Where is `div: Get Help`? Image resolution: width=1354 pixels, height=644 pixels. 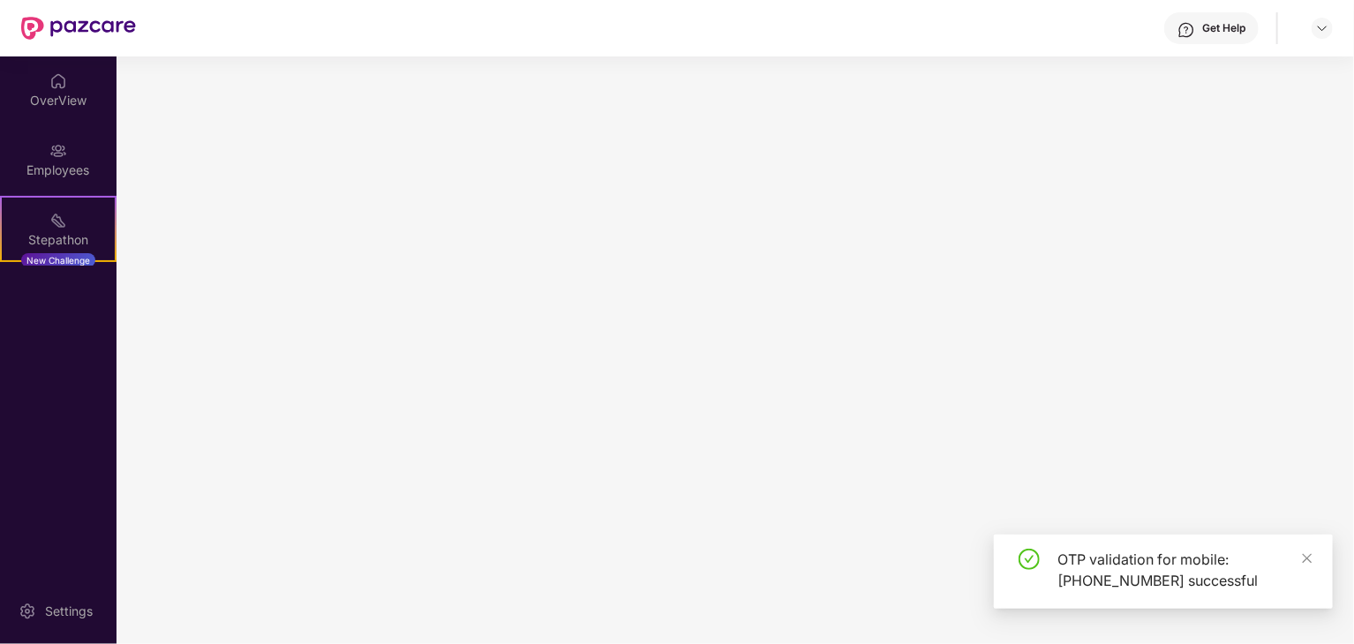
div: Get Help is located at coordinates (1223, 28).